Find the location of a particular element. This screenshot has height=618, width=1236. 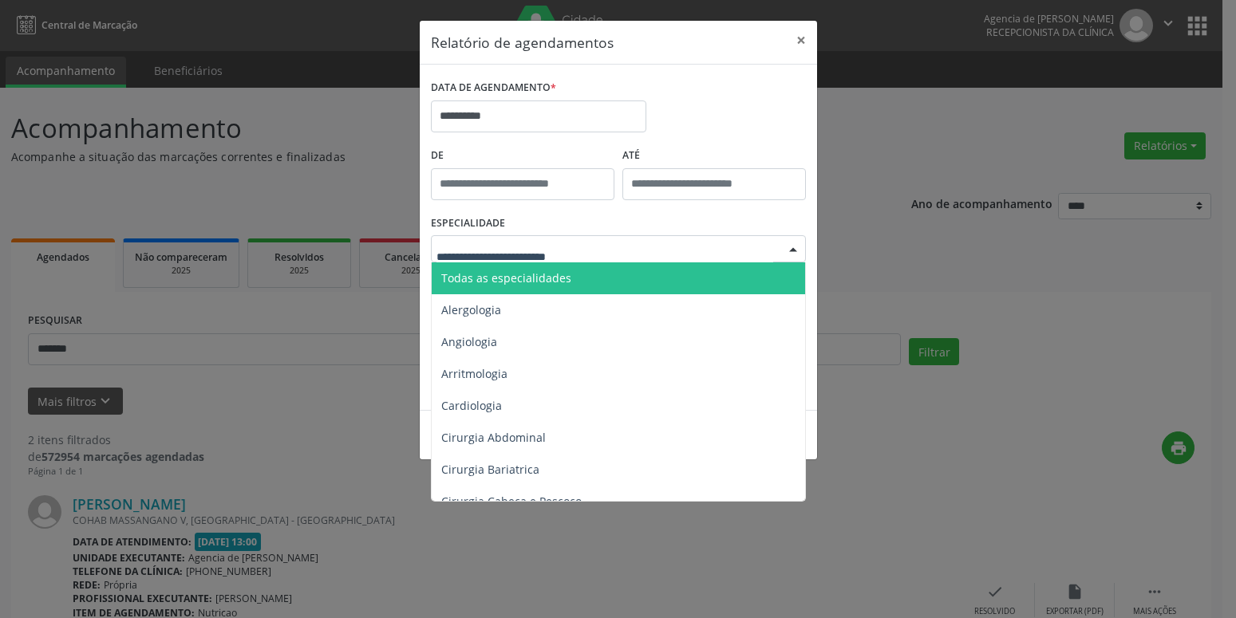

span: Arritmologia is located at coordinates (474, 373).